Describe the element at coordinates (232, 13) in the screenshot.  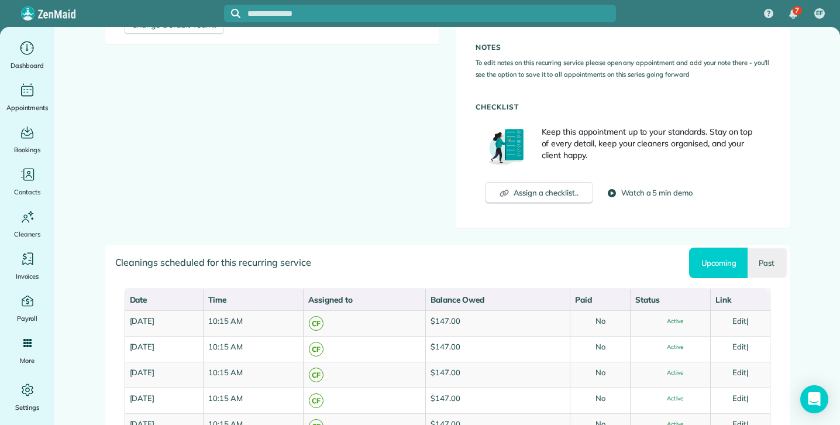
I see `button: Focus search` at that location.